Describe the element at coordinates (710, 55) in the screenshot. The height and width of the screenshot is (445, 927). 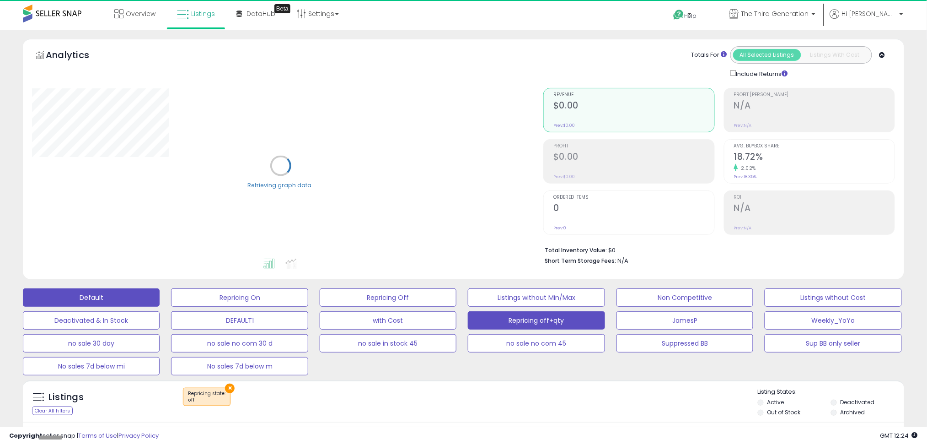
I see `div: Totals For` at that location.